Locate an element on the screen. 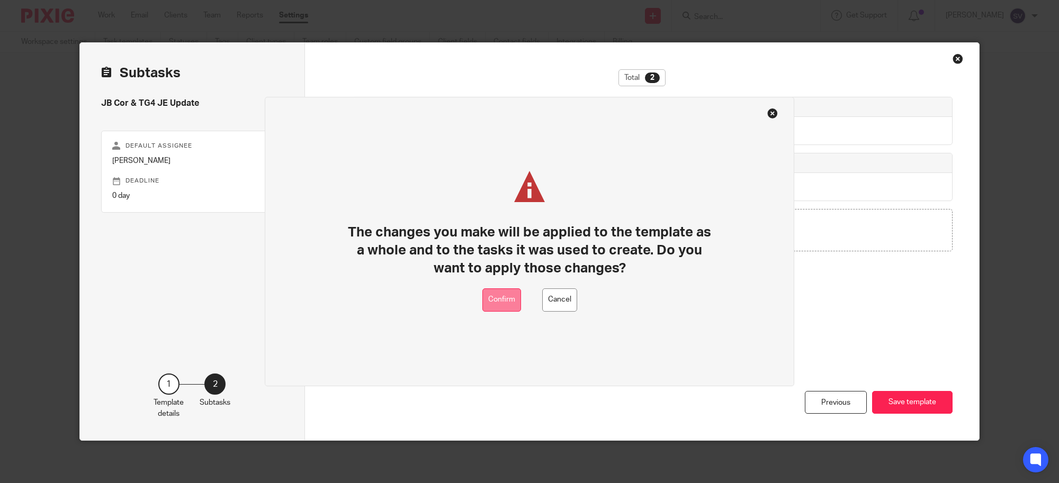  div: Close this dialog window is located at coordinates (958, 59).